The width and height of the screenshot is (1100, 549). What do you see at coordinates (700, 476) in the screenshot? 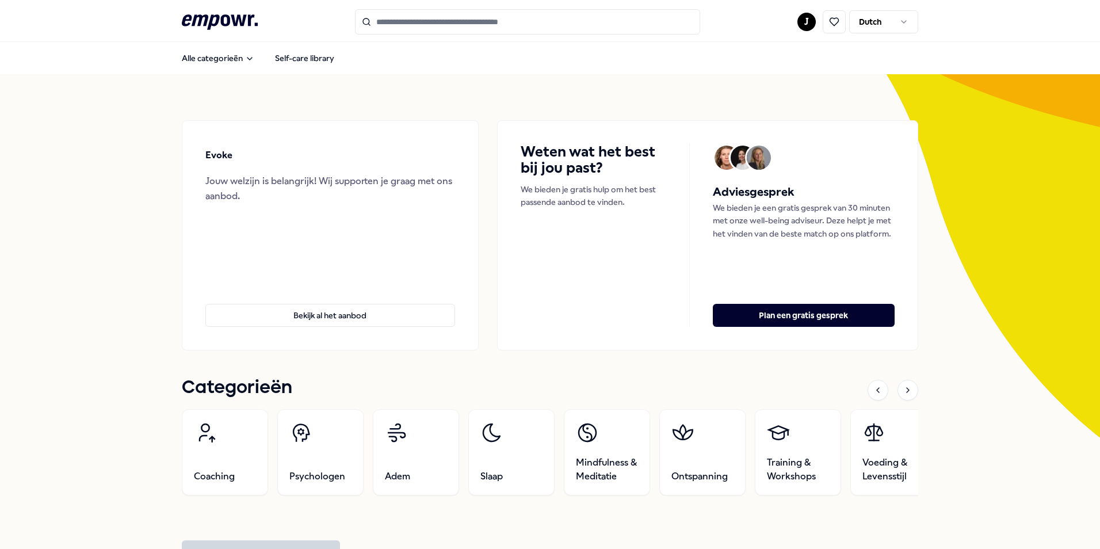
I see `span: Ontspanning` at bounding box center [700, 476].